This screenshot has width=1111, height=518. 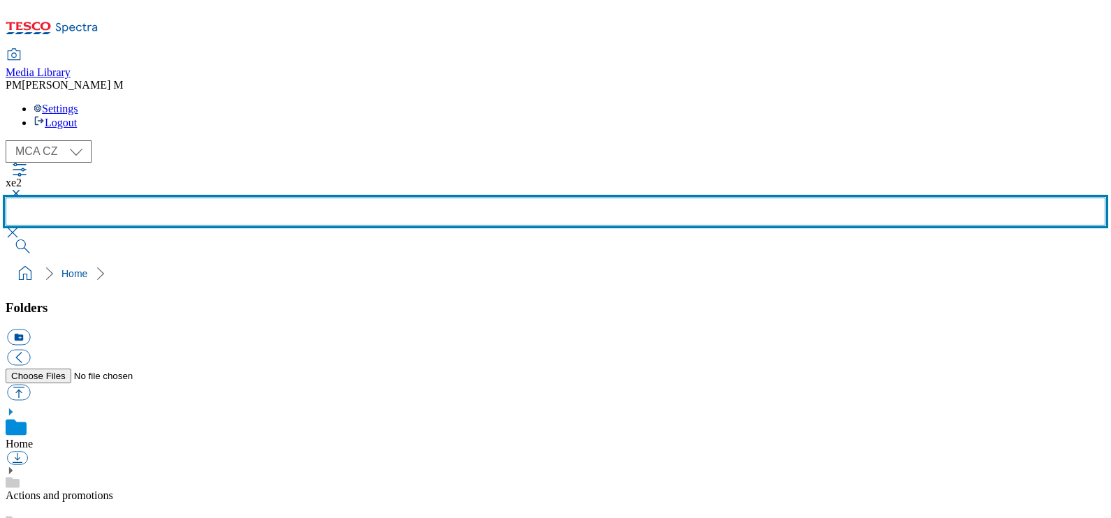 What do you see at coordinates (13, 182) in the screenshot?
I see `span: xe2` at bounding box center [13, 182].